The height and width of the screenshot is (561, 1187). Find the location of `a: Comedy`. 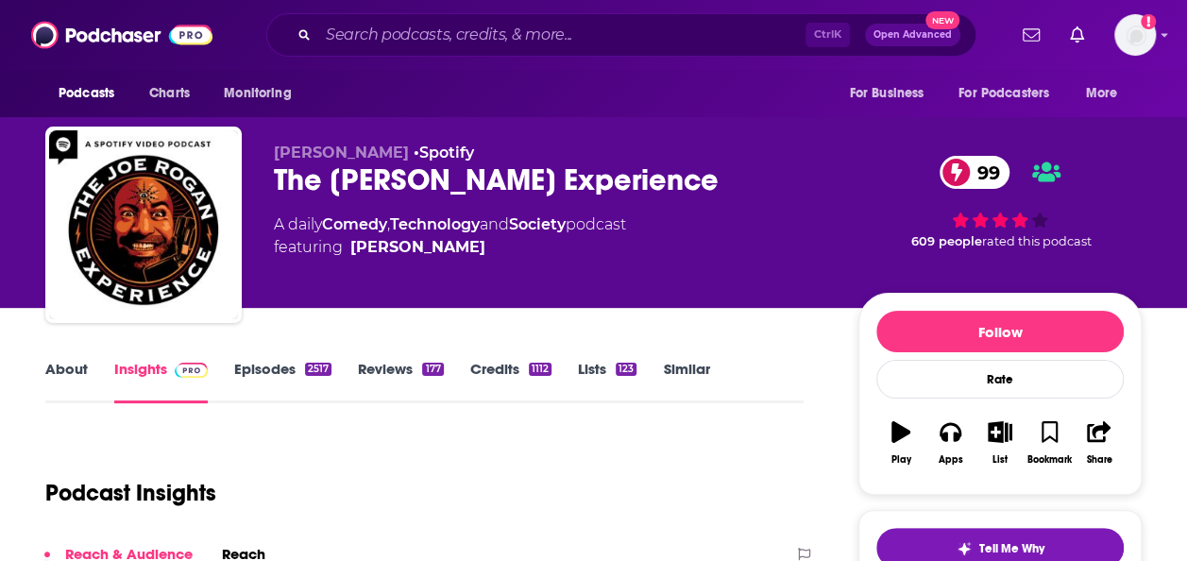

a: Comedy is located at coordinates (354, 224).